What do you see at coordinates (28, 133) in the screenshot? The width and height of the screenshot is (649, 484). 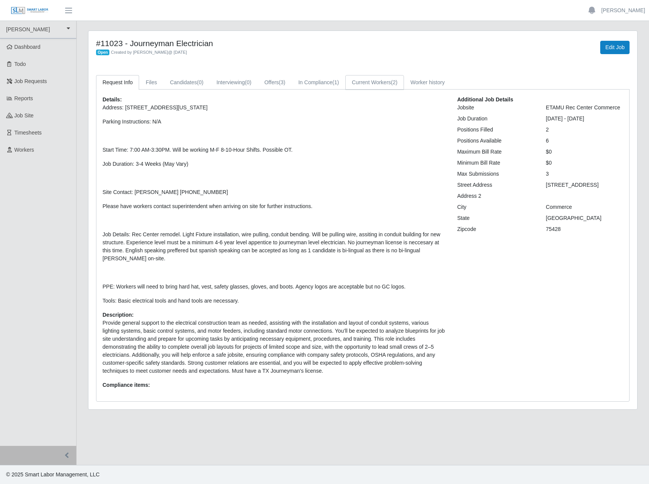 I see `span: Timesheets` at bounding box center [28, 133].